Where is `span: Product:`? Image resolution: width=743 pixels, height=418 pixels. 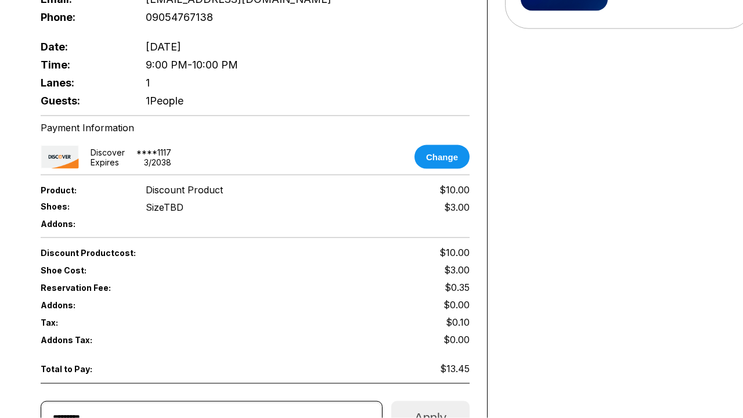 span: Product: is located at coordinates (84, 190).